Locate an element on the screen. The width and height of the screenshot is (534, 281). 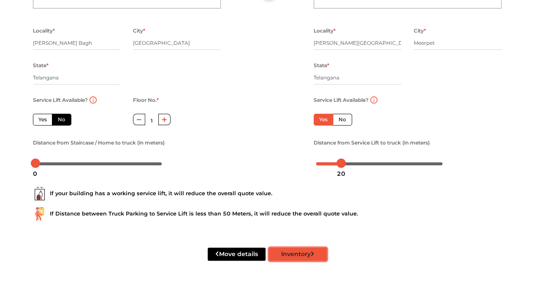
button: Move details is located at coordinates (237, 254).